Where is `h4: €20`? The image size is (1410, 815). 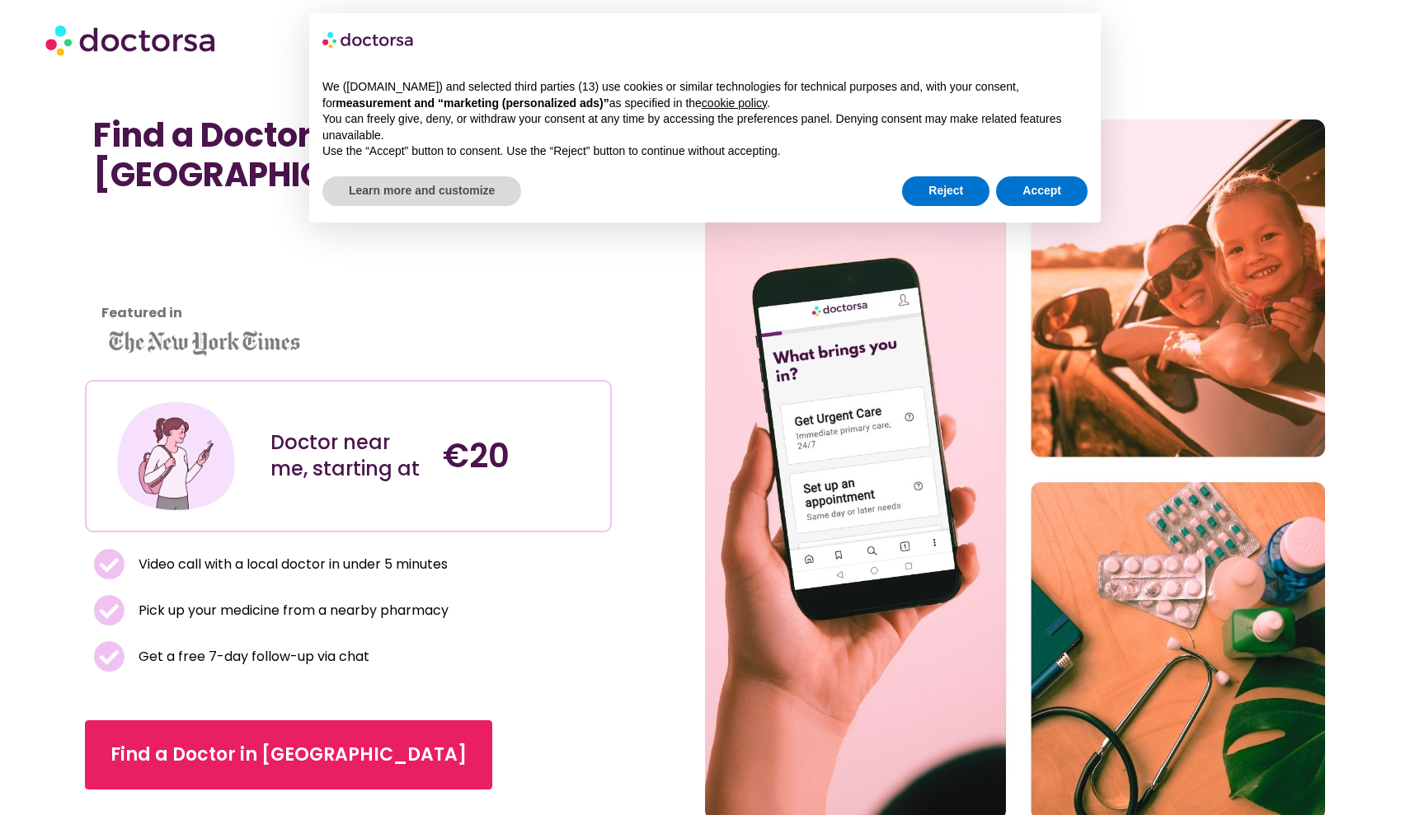
h4: €20 is located at coordinates (520, 456).